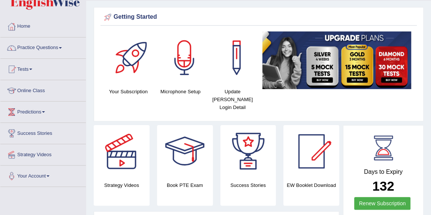 The width and height of the screenshot is (431, 215). I want to click on a: Renew Subscription, so click(382, 203).